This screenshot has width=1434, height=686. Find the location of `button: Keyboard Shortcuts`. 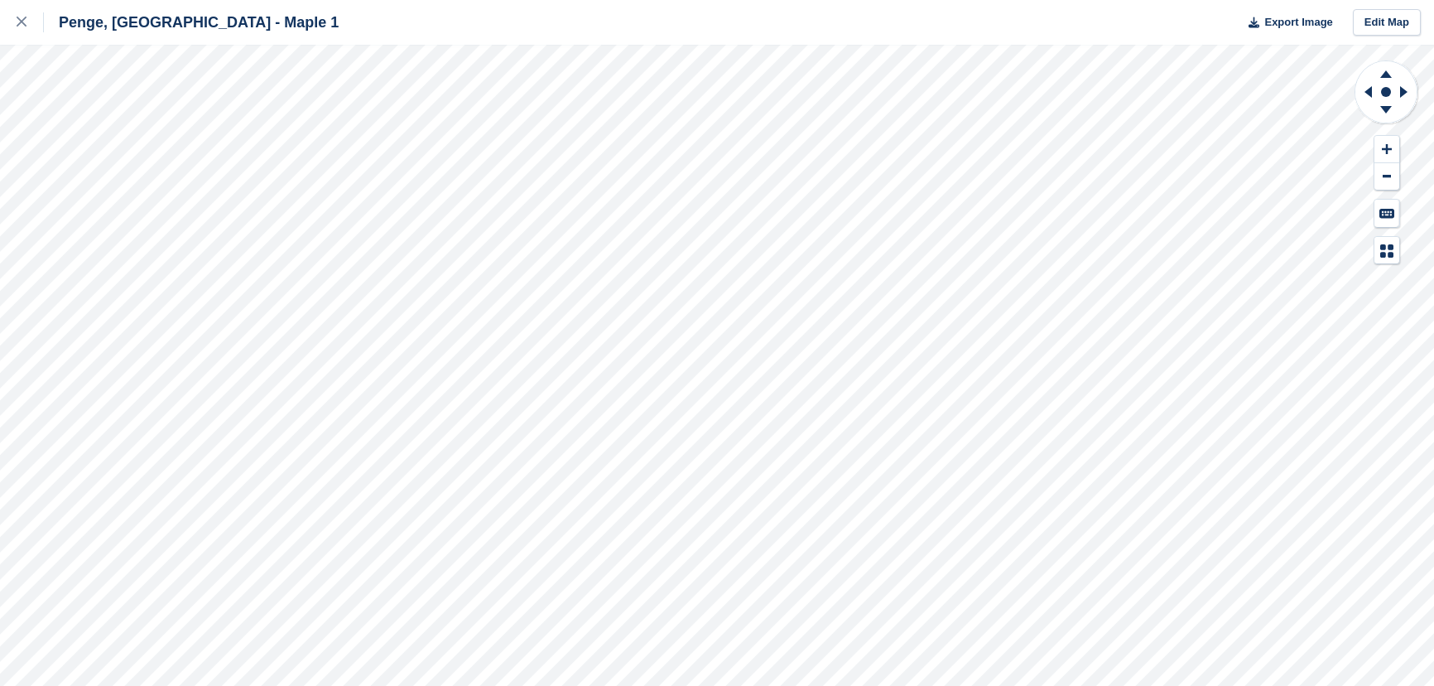

button: Keyboard Shortcuts is located at coordinates (1387, 213).